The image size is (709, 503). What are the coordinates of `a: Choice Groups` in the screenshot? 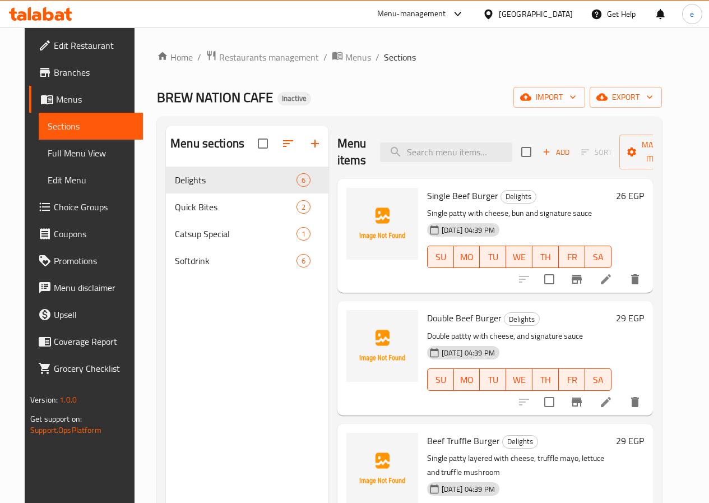 It's located at (86, 207).